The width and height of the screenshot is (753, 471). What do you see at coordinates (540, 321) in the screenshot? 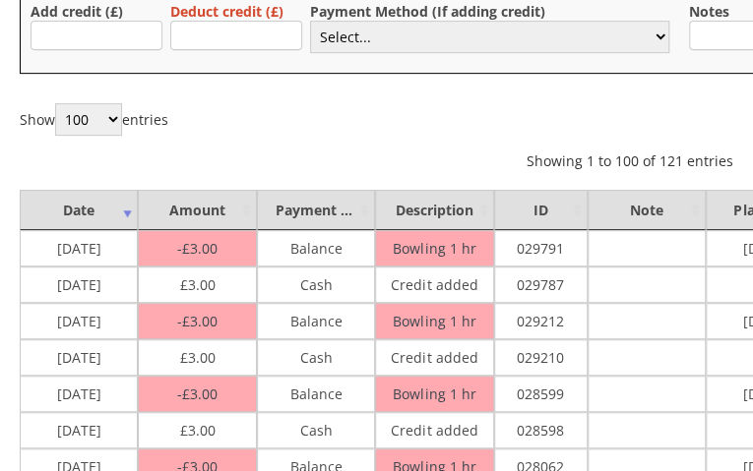
I see `td: 029212` at bounding box center [540, 321].